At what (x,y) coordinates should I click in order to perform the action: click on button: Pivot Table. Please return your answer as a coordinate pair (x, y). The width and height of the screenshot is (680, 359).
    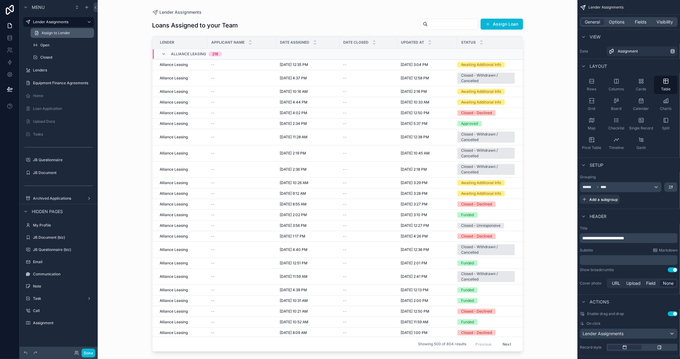
    Looking at the image, I should click on (591, 143).